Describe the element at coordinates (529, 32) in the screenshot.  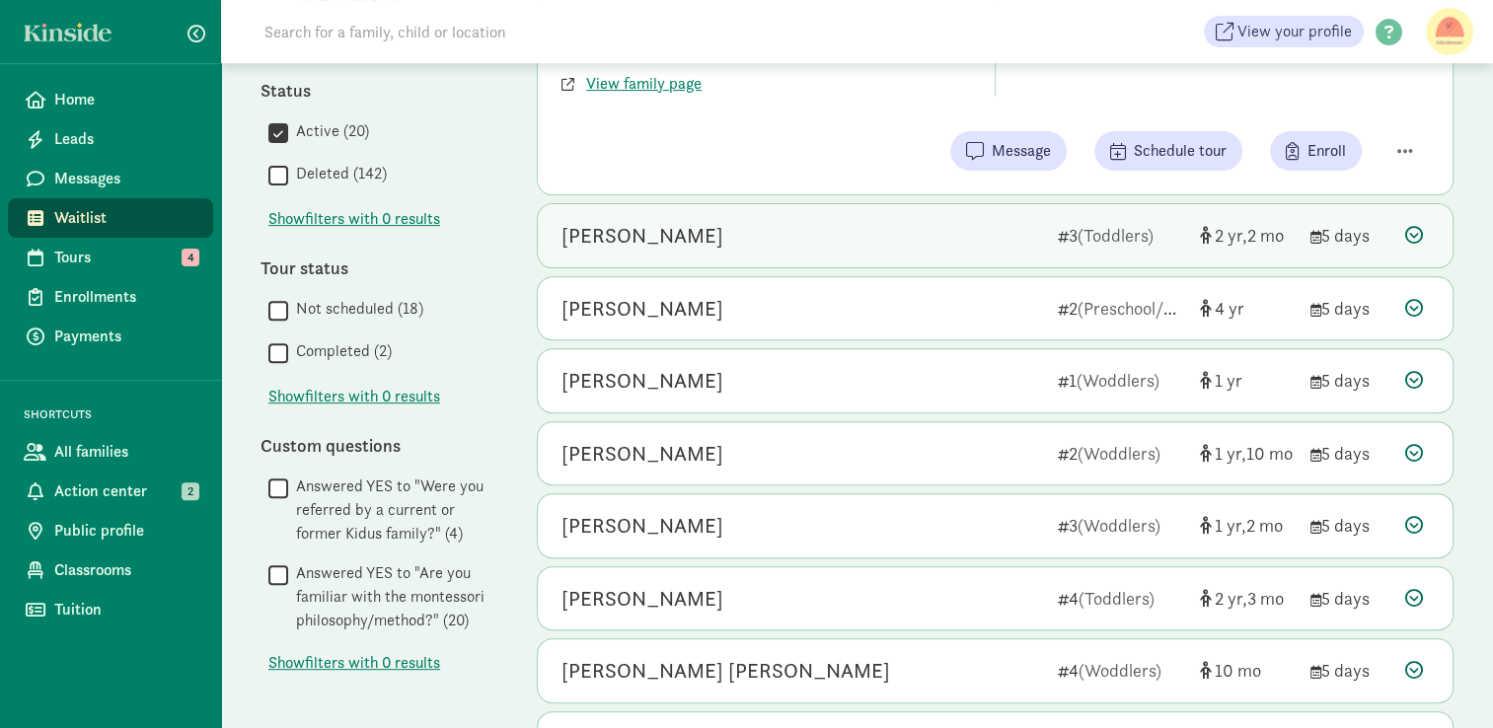
I see `input: Search for a family, child or location` at that location.